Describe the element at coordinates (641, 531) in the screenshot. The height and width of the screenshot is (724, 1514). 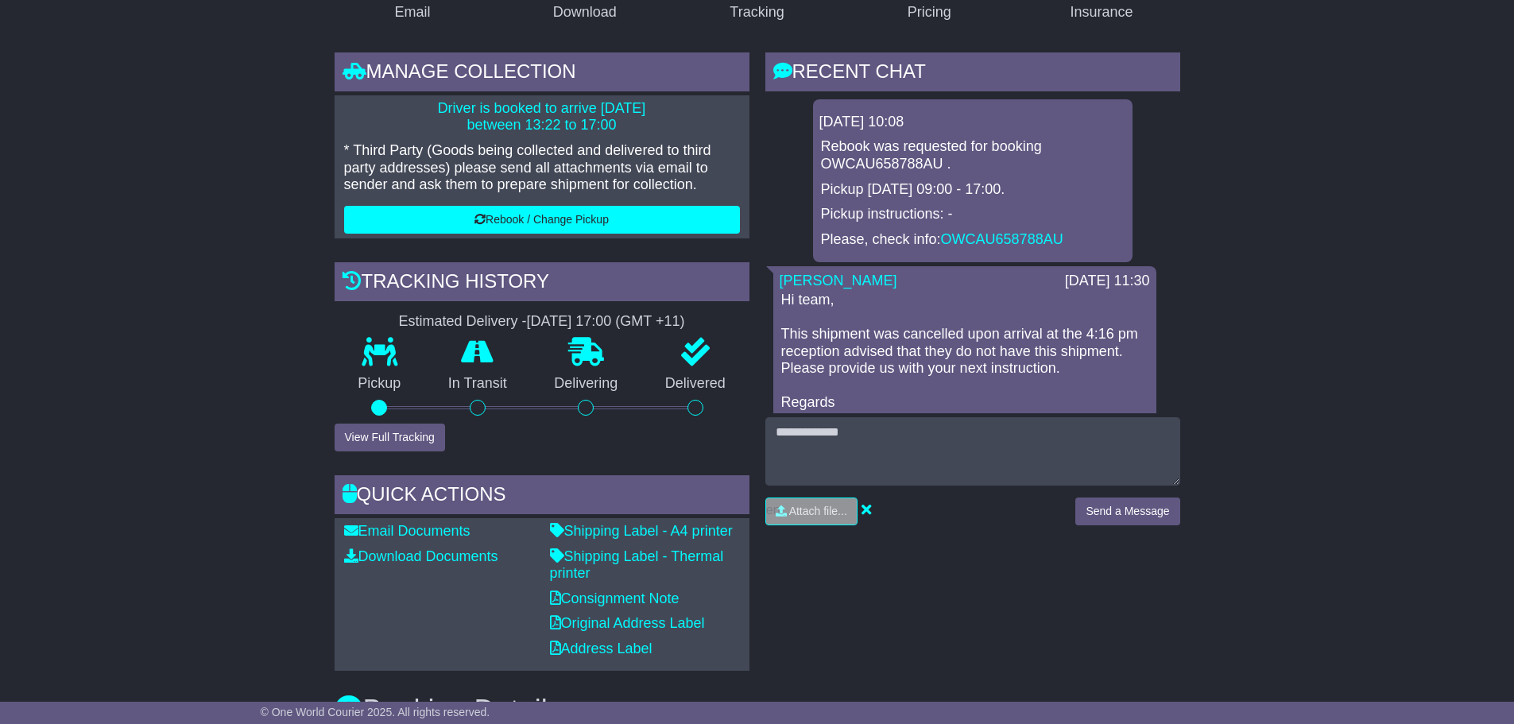
I see `a: Shipping Label - A4 printer` at that location.